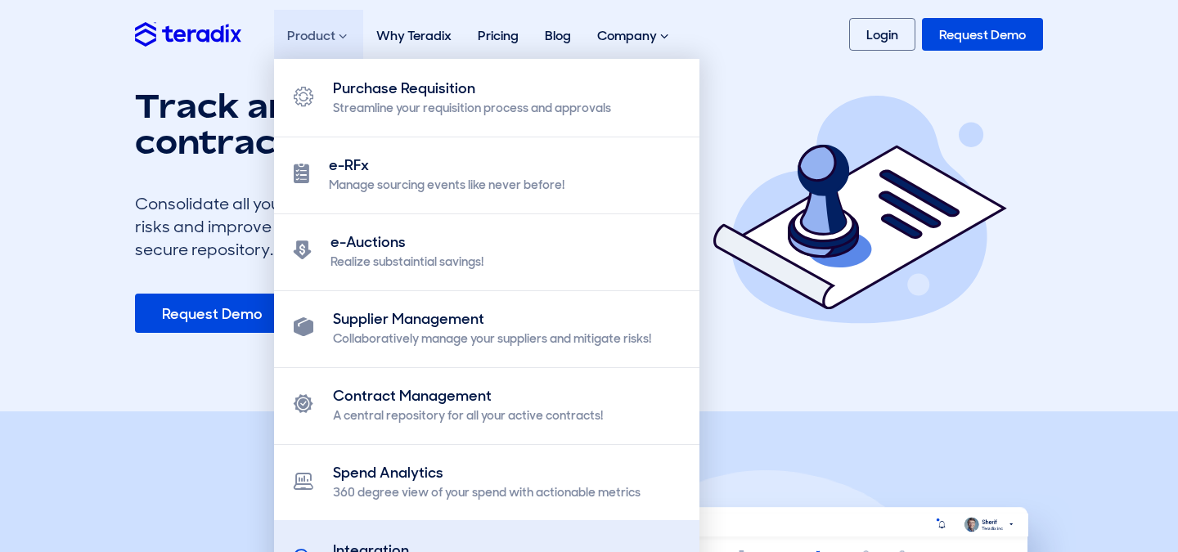  What do you see at coordinates (492, 339) in the screenshot?
I see `div: Collaboratively manage your suppliers and mitigate risks!` at bounding box center [492, 339].